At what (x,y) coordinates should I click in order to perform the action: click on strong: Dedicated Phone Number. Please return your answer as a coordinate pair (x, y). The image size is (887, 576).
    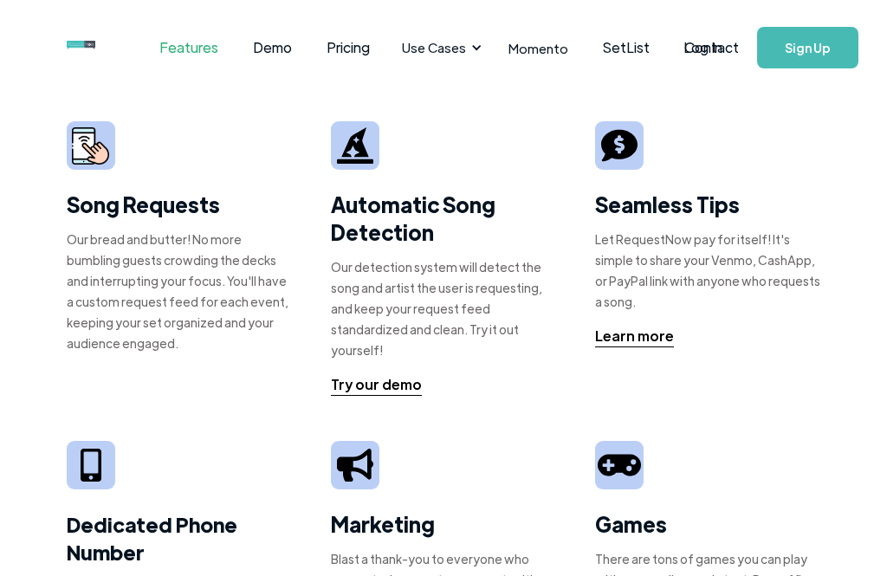
    Looking at the image, I should click on (179, 538).